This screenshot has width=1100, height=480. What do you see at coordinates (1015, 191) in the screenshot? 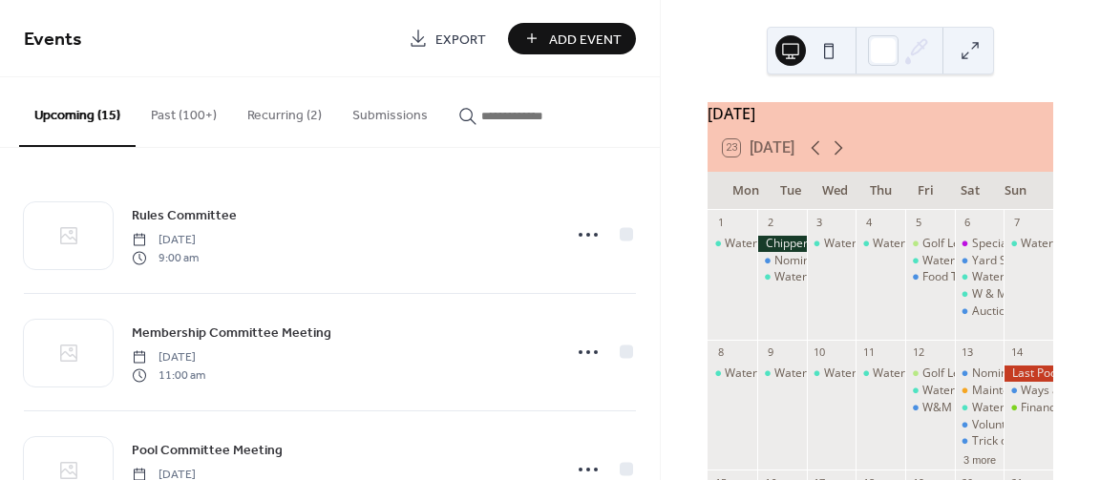
I see `div: Sun` at bounding box center [1015, 191].